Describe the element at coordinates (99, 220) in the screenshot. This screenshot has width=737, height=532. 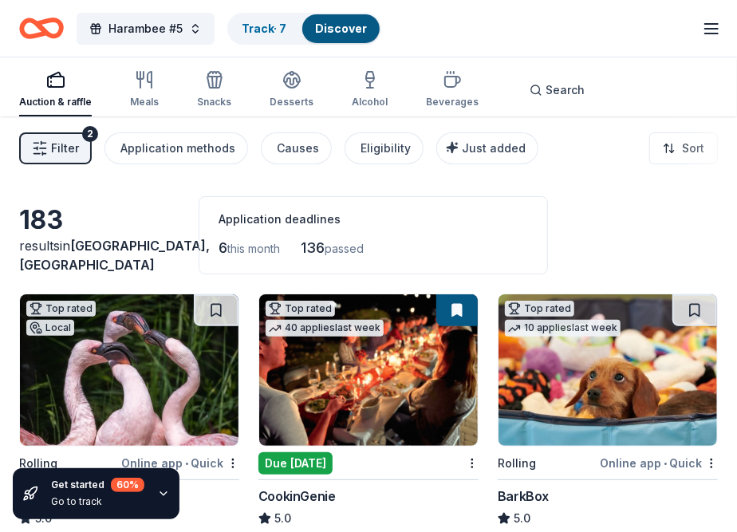
I see `div: 183` at that location.